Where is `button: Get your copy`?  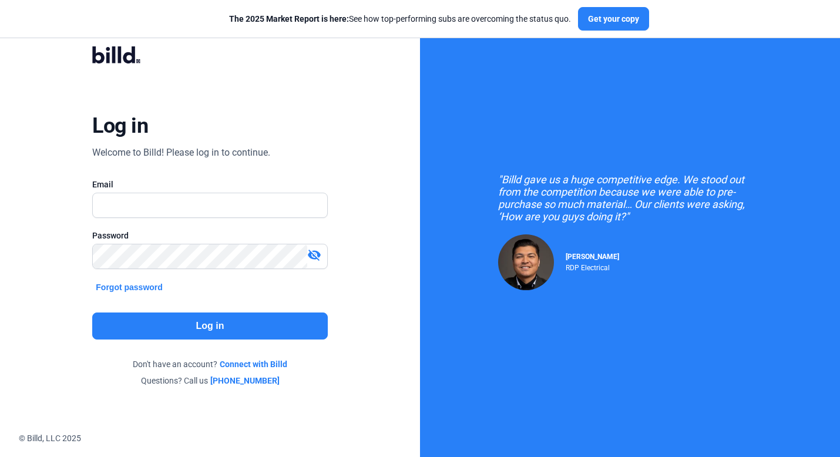
button: Get your copy is located at coordinates (613, 19).